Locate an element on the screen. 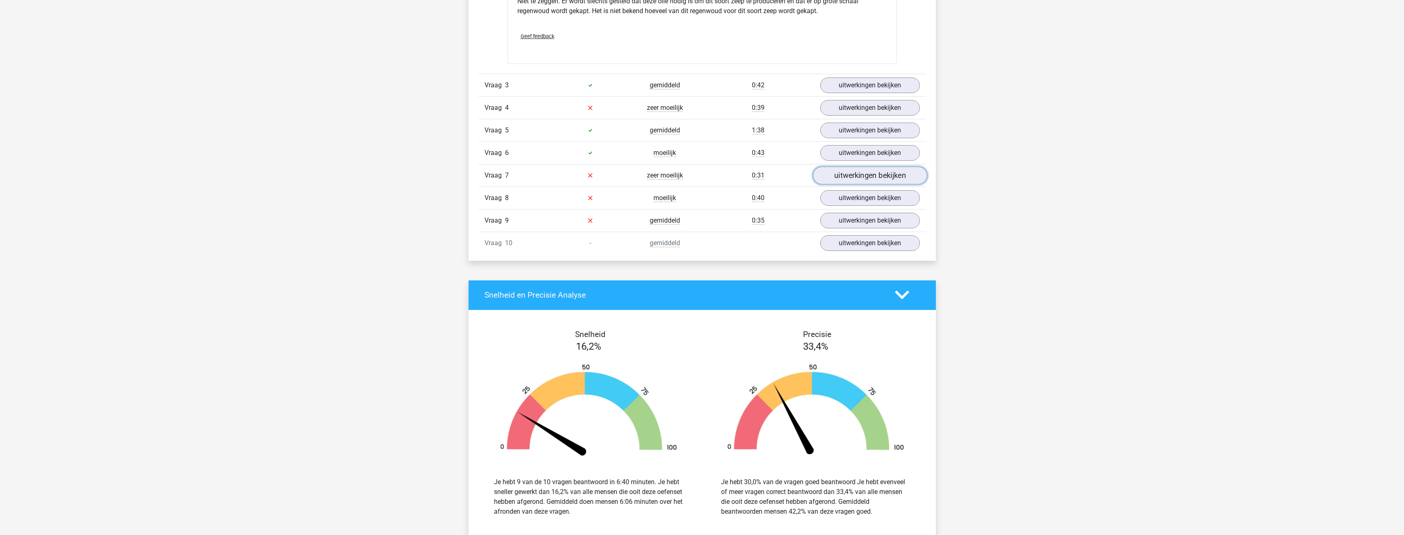 This screenshot has width=1404, height=535. span: 0:39 is located at coordinates (758, 108).